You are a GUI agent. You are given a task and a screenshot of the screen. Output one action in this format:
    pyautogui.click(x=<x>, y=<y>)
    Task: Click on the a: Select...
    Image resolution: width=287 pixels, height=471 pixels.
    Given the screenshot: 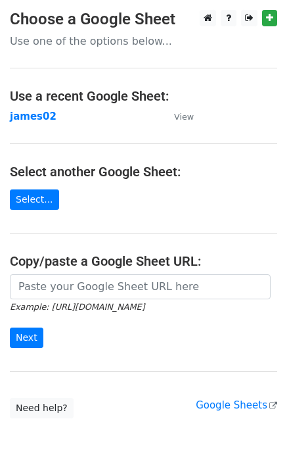 What is the action you would take?
    pyautogui.click(x=34, y=199)
    